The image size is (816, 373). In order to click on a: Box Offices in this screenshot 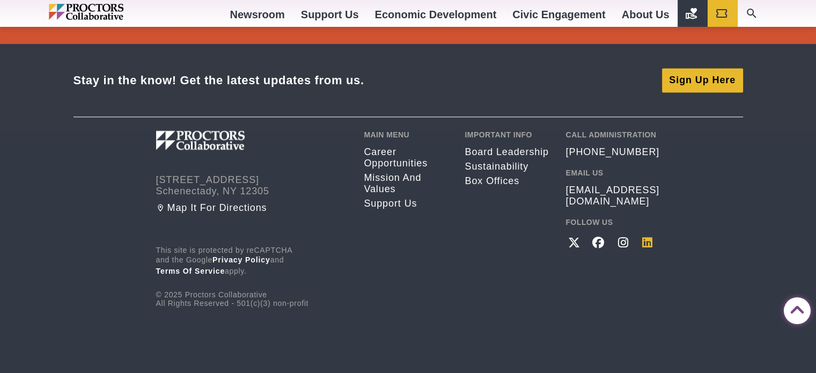, I will do `click(507, 181)`.